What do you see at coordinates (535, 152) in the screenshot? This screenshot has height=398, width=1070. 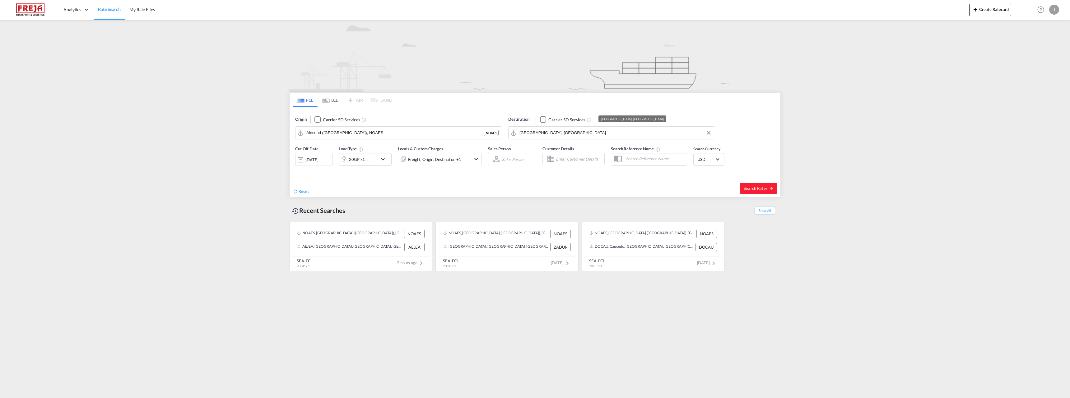 I see `div: Origin Checkbox No InkUnchecked: Search for CY (Container Yard) services for all selected carrier...` at bounding box center [535, 152].